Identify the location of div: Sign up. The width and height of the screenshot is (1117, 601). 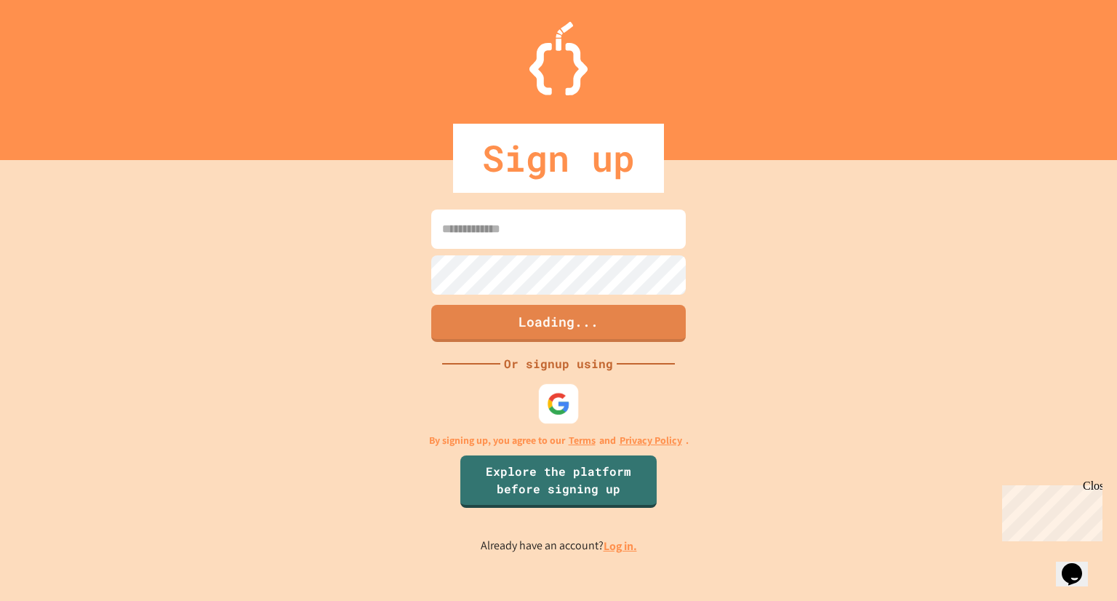
(558, 158).